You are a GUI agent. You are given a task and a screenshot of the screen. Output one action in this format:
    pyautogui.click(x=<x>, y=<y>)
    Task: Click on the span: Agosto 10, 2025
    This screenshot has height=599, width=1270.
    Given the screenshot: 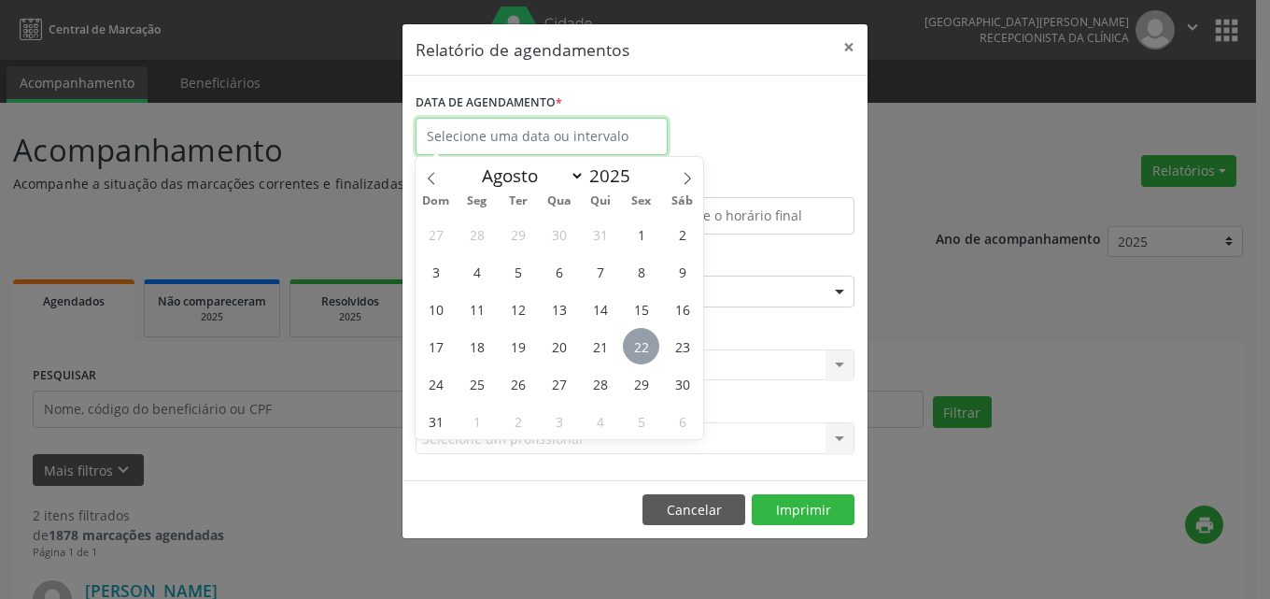 What is the action you would take?
    pyautogui.click(x=435, y=308)
    